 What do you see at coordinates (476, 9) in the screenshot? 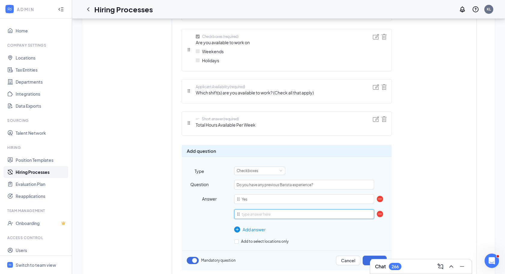
I see `svg: QuestionInfo` at bounding box center [476, 9].